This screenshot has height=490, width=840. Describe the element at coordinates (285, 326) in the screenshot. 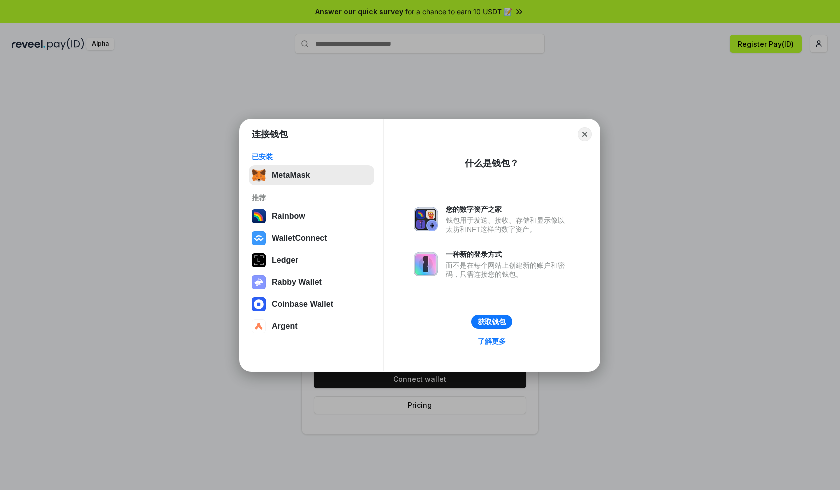

I see `div: Argent` at that location.